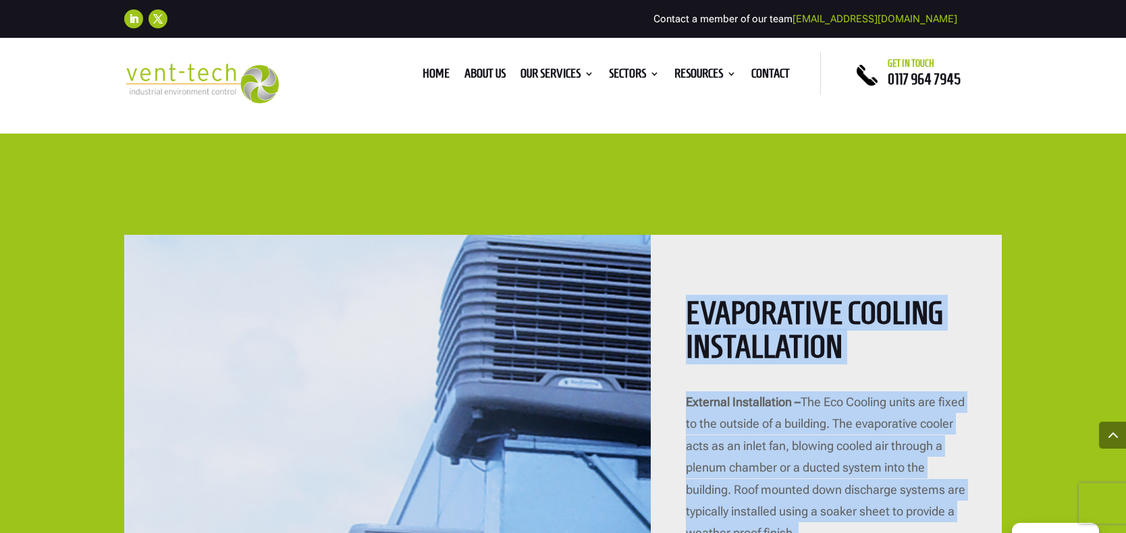  What do you see at coordinates (557, 76) in the screenshot?
I see `a: Our Services` at bounding box center [557, 76].